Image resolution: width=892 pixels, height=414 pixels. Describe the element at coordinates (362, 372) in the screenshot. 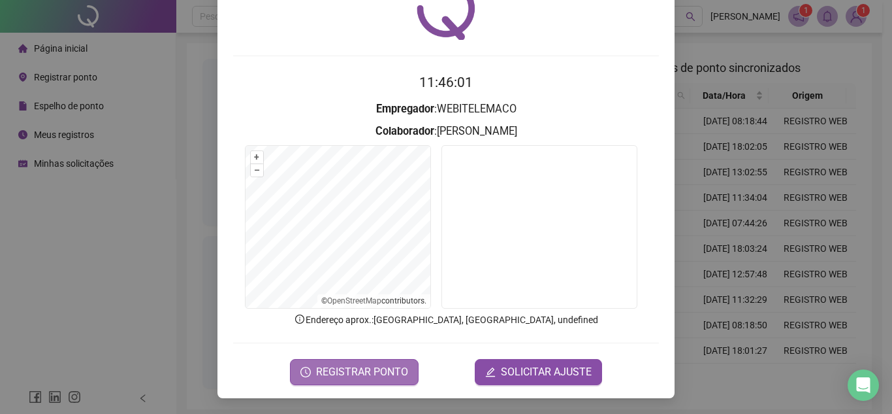

I see `span: REGISTRAR PONTO` at that location.